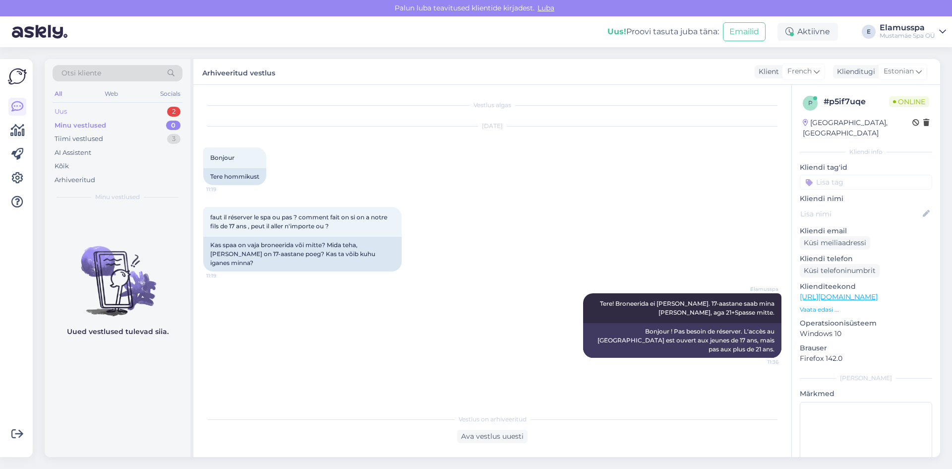 Image resolution: width=952 pixels, height=469 pixels. I want to click on p: Kliendi email, so click(866, 231).